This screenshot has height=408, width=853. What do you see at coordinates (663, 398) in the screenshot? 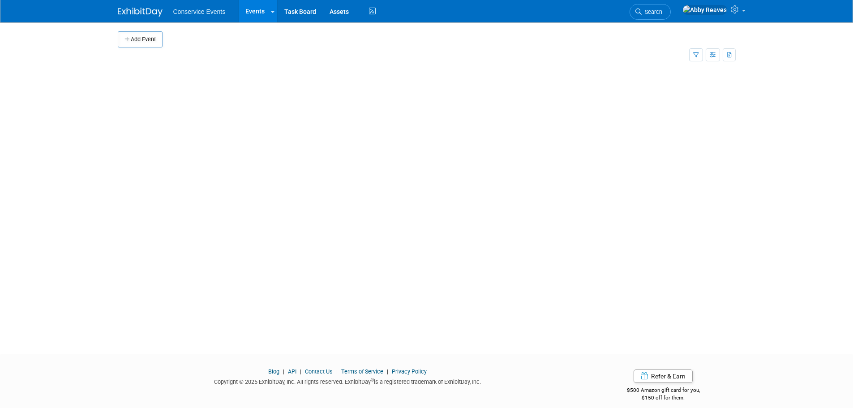
I see `div: $150 off for them.` at bounding box center [663, 398].